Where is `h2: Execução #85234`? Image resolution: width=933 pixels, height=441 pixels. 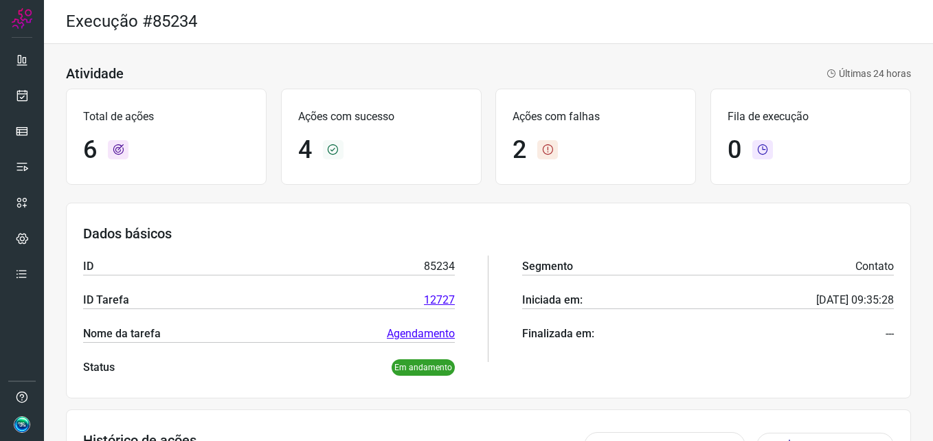 h2: Execução #85234 is located at coordinates (131, 21).